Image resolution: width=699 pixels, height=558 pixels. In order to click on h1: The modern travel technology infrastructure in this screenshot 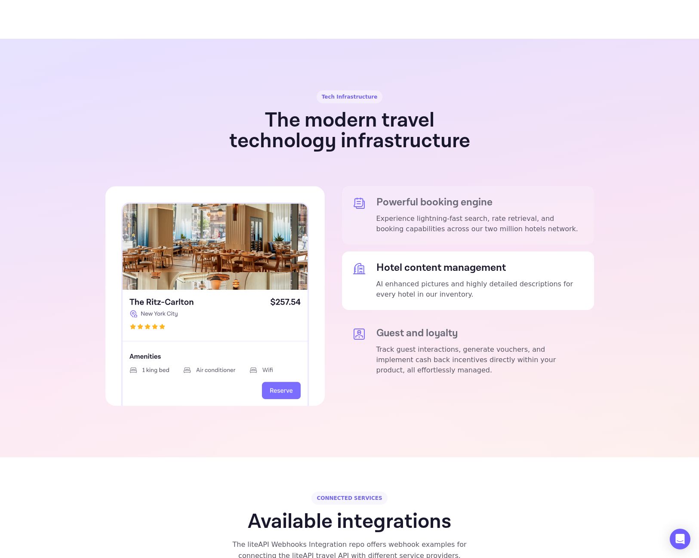, I will do `click(350, 131)`.